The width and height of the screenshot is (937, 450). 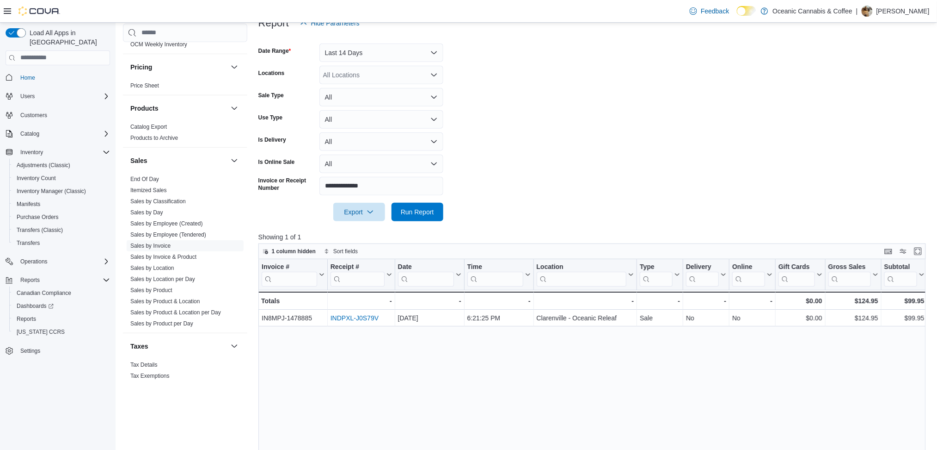 What do you see at coordinates (330, 23) in the screenshot?
I see `button: Hide Parameters` at bounding box center [330, 23].